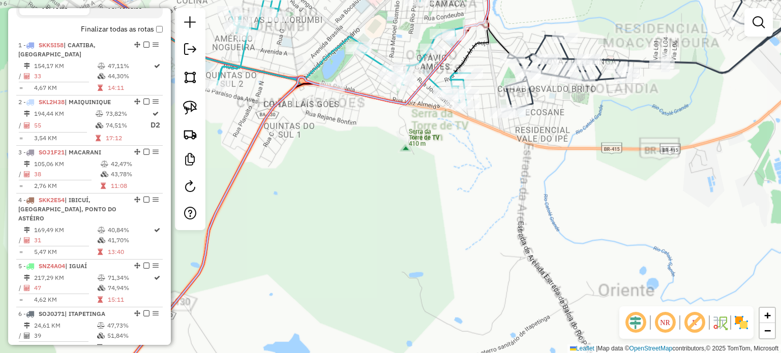 This screenshot has height=353, width=781. What do you see at coordinates (67, 186) in the screenshot?
I see `td: 2,76 KM` at bounding box center [67, 186].